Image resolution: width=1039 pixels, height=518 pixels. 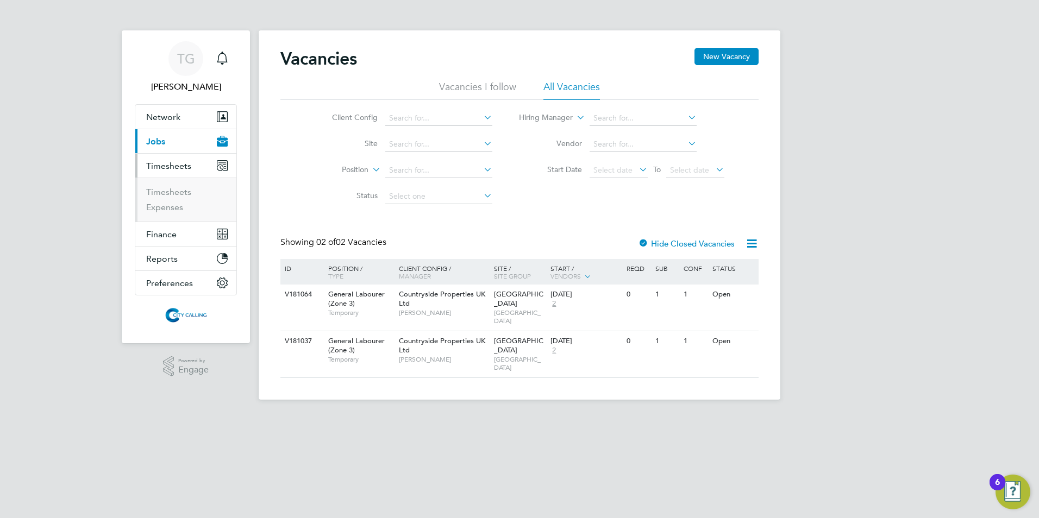 I want to click on div: Showing, so click(x=334, y=242).